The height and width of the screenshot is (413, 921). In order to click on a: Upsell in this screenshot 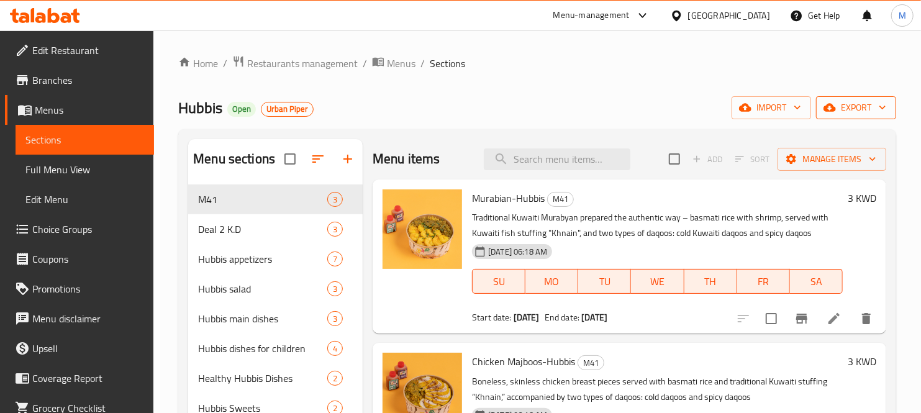, I will do `click(80, 348)`.